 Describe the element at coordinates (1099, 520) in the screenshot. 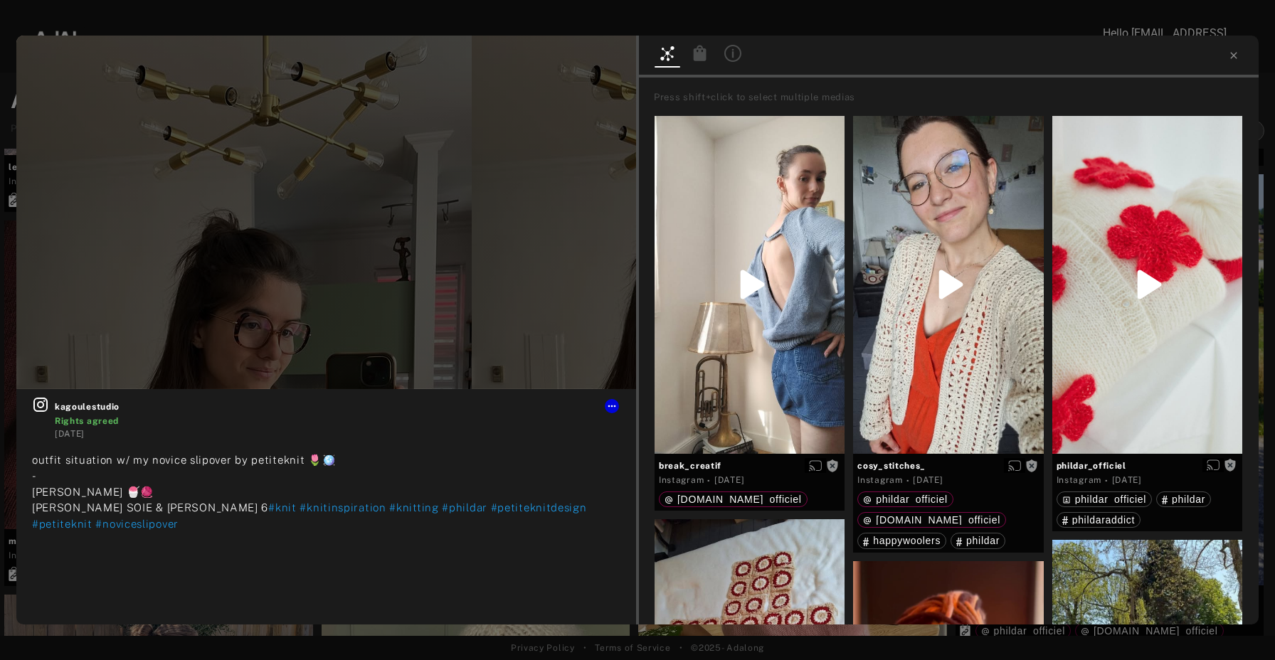

I see `div: phildaraddict` at that location.